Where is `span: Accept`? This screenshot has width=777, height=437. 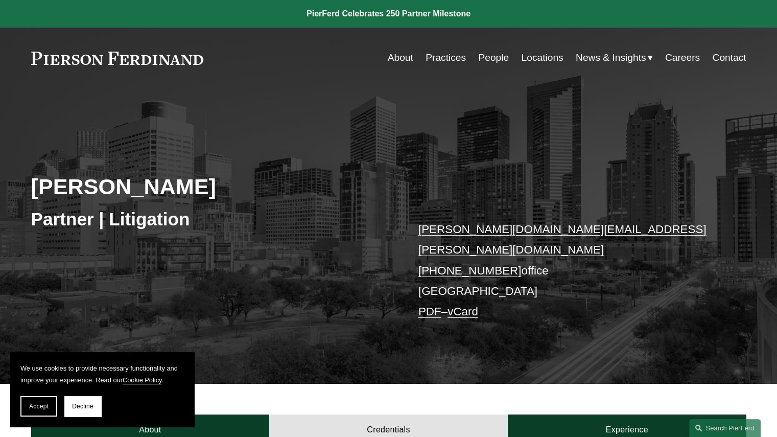
span: Accept is located at coordinates (39, 406).